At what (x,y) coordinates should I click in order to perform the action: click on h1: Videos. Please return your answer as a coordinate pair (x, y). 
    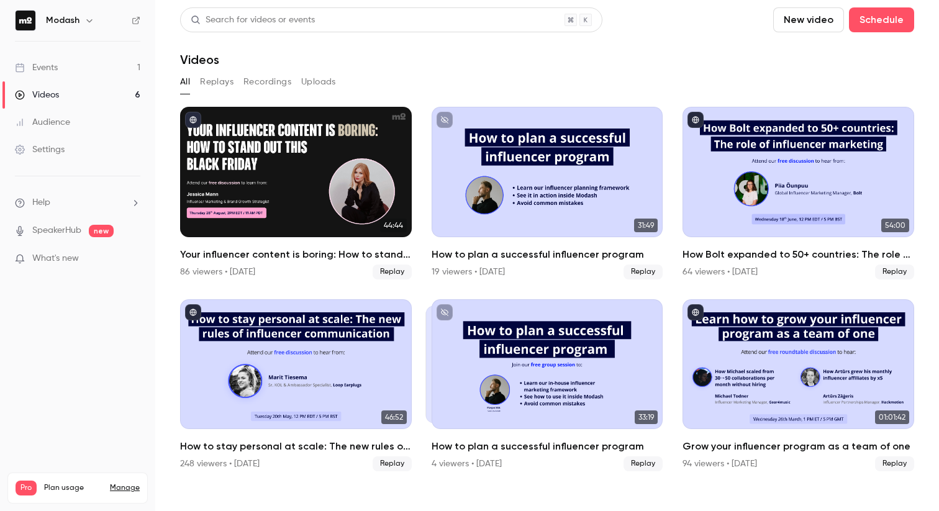
    Looking at the image, I should click on (199, 60).